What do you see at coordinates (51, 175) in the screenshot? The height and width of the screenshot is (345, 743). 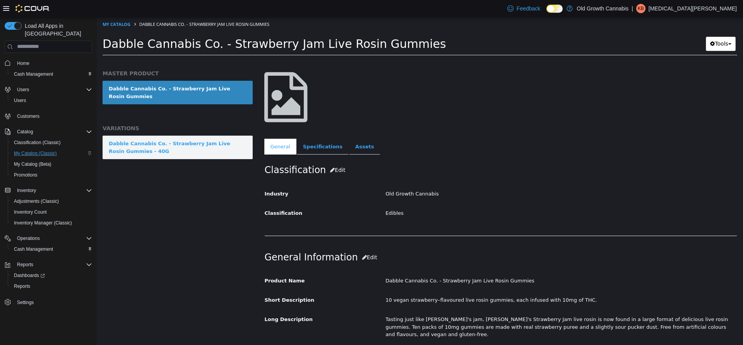 I see `button: Promotions` at bounding box center [51, 175].